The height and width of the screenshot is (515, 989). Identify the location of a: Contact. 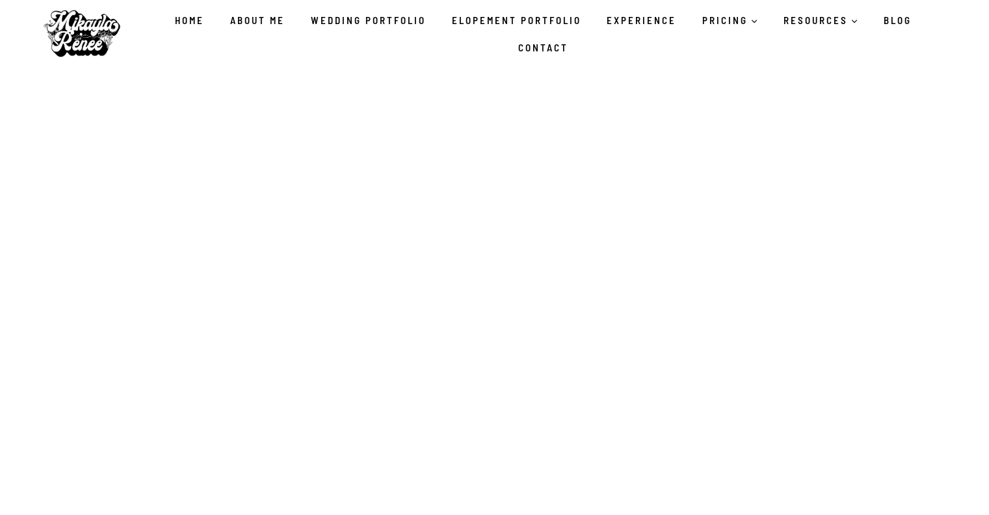
(543, 47).